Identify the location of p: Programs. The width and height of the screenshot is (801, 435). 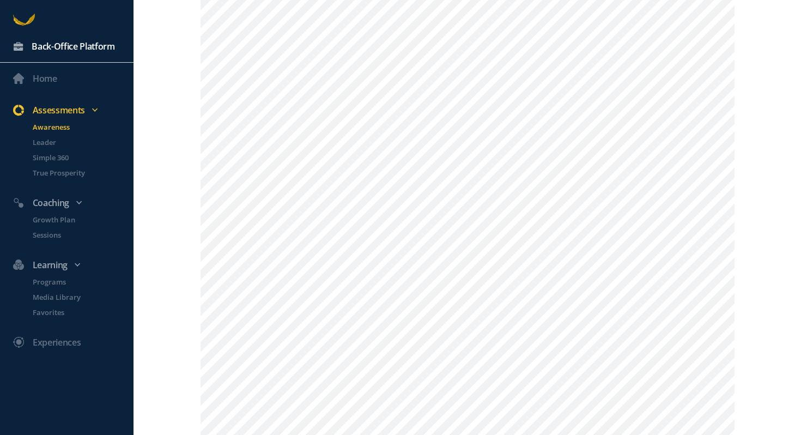
(82, 282).